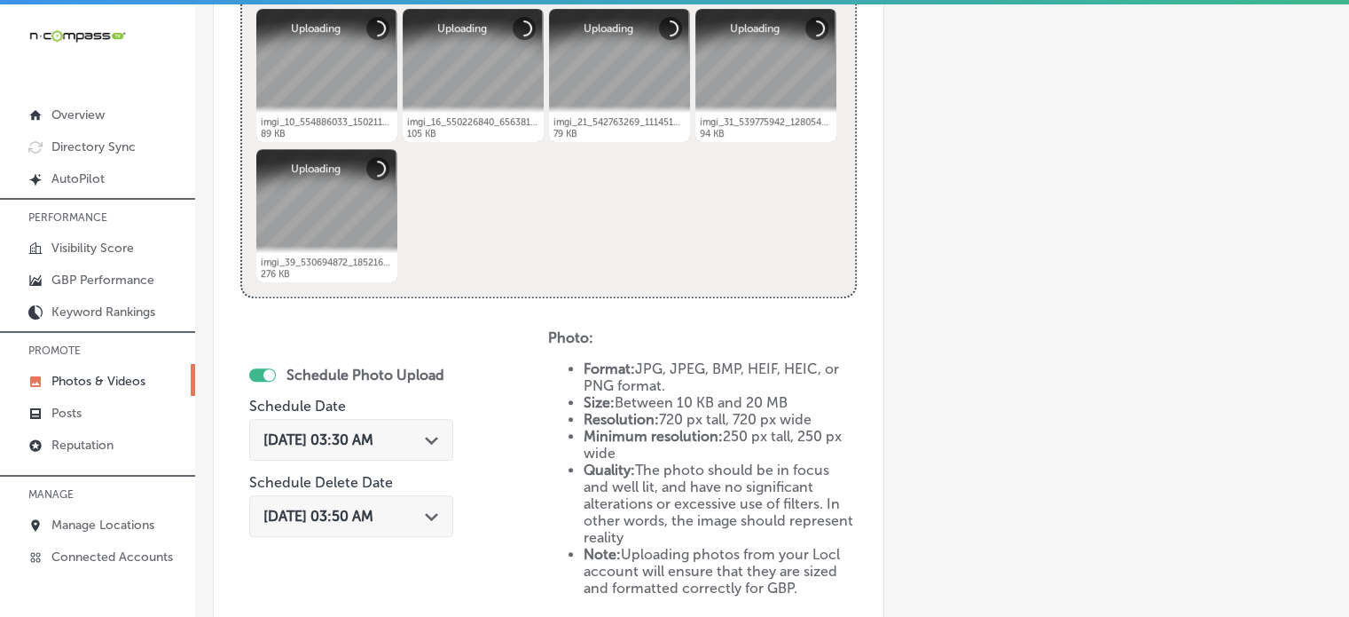  What do you see at coordinates (78, 114) in the screenshot?
I see `p: Overview` at bounding box center [78, 114].